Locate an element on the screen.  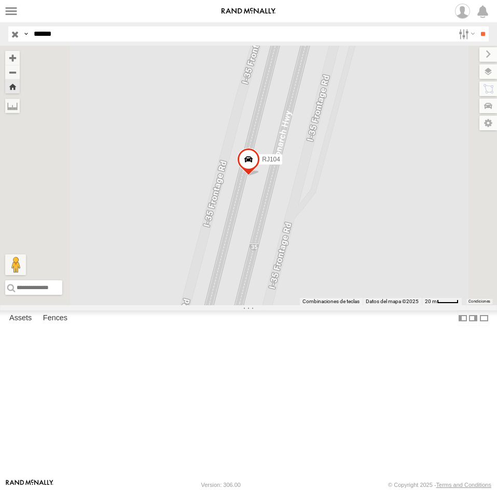
label: Dock Summary Table to the Right is located at coordinates (473, 317).